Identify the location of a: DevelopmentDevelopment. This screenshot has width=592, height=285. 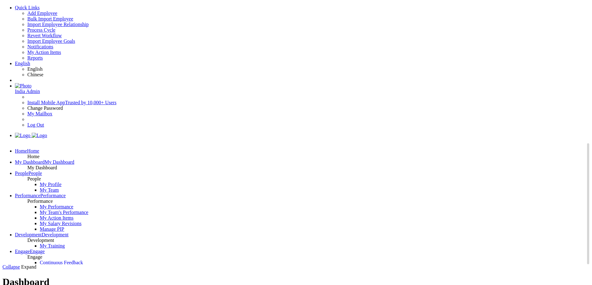
(42, 235).